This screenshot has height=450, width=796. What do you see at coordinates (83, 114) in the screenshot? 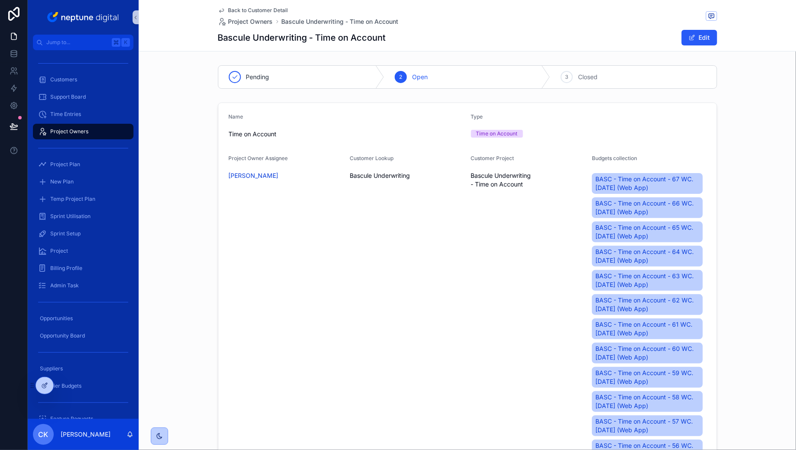
I see `a: Time Entries` at bounding box center [83, 114].